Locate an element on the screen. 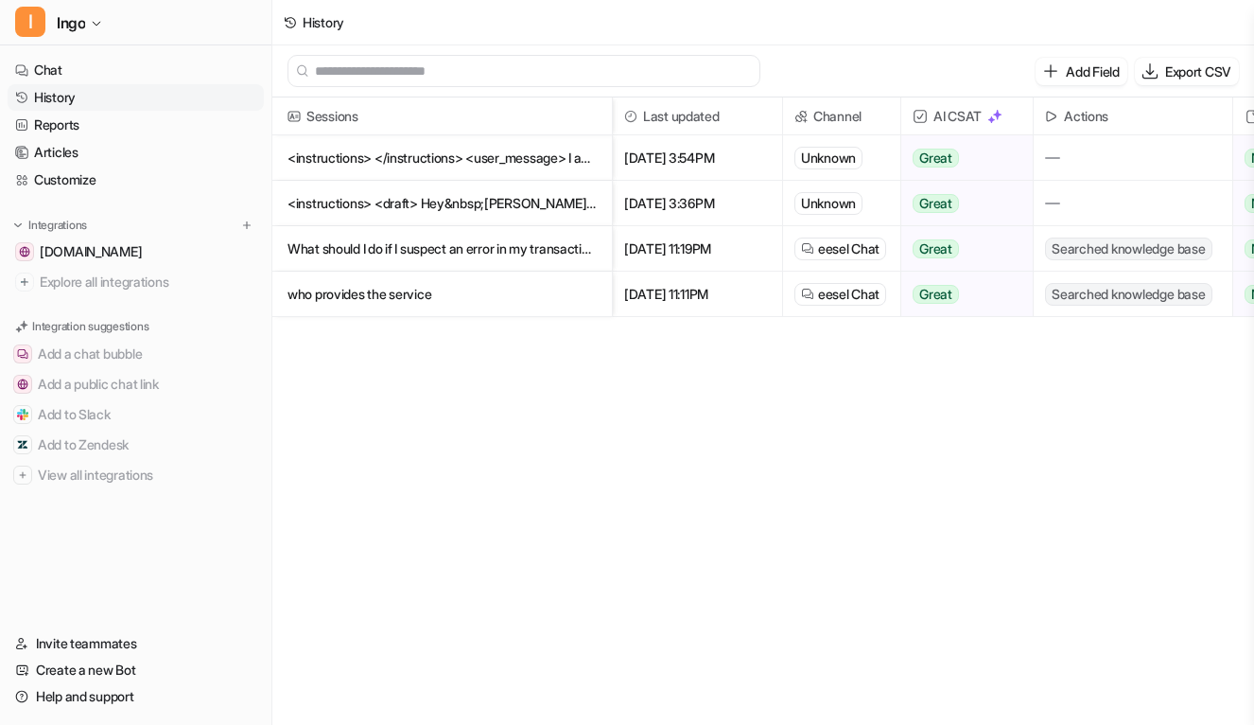 This screenshot has height=725, width=1254. img: Add to Slack is located at coordinates (23, 414).